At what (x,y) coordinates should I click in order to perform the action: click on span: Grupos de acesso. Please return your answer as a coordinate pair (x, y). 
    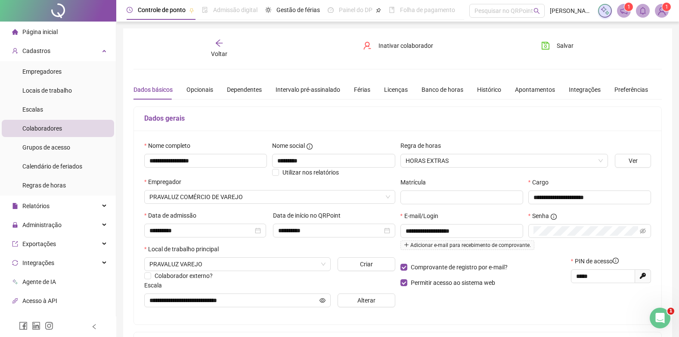
    Looking at the image, I should click on (46, 147).